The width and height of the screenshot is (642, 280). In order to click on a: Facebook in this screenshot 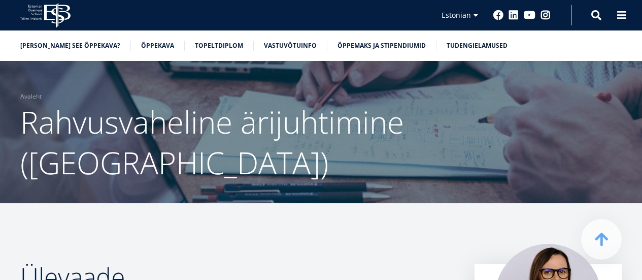, I will do `click(498, 15)`.